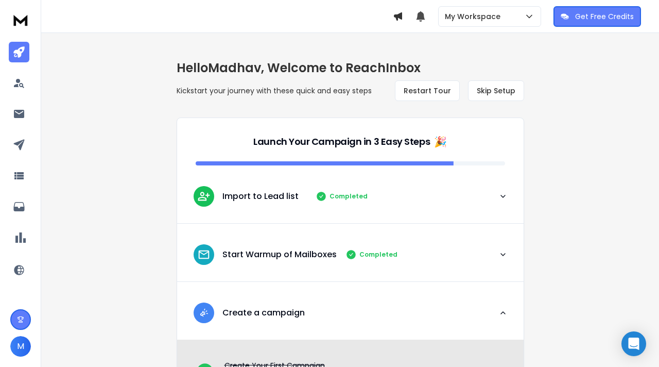 This screenshot has height=367, width=659. I want to click on span: M, so click(21, 346).